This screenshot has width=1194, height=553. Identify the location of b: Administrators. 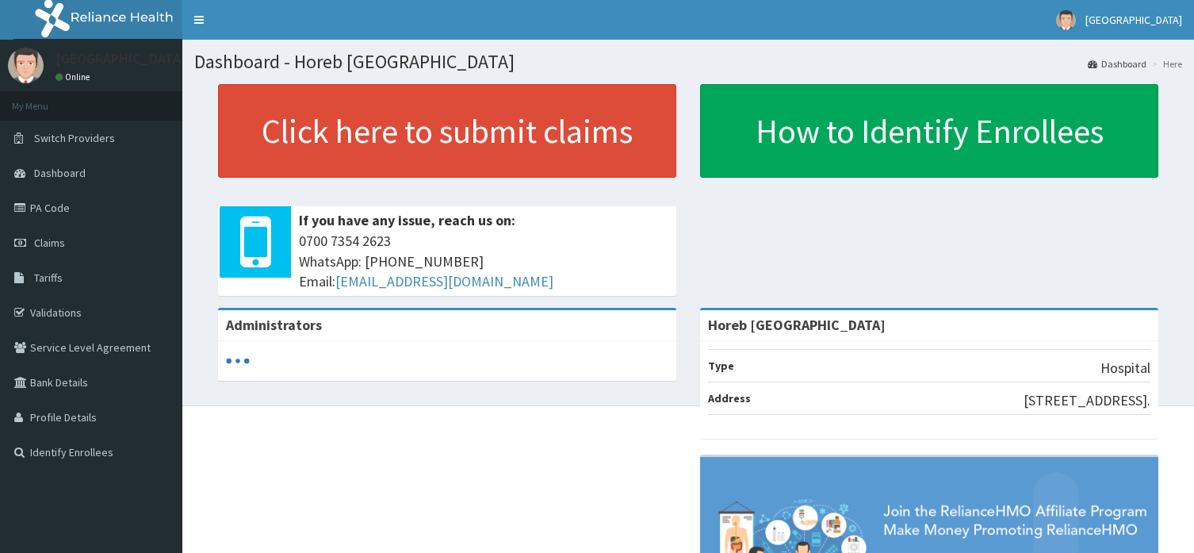
(274, 324).